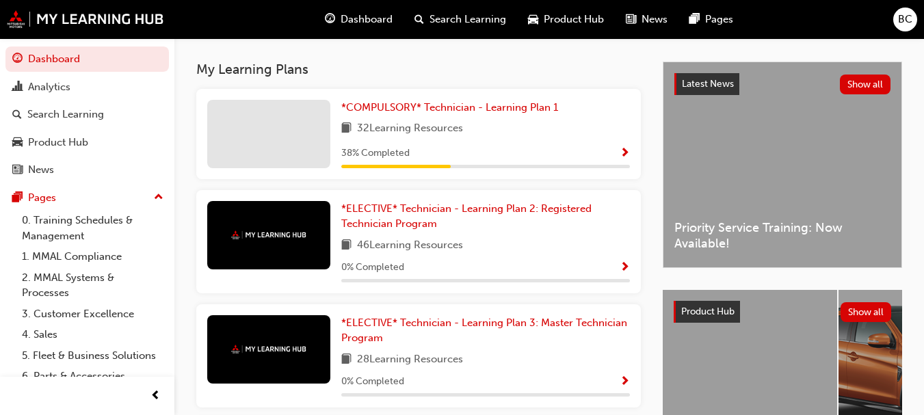 This screenshot has width=924, height=415. What do you see at coordinates (49, 87) in the screenshot?
I see `div: Analytics` at bounding box center [49, 87].